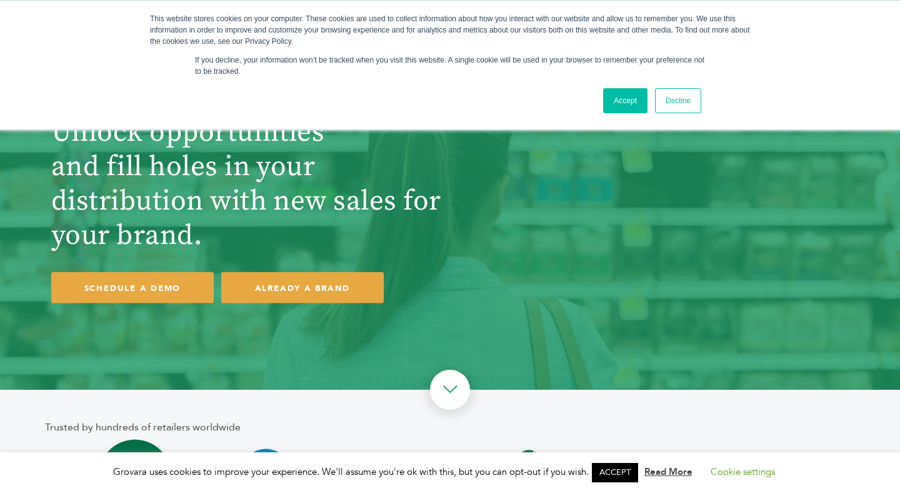 The image size is (900, 493). Describe the element at coordinates (450, 471) in the screenshot. I see `span: Grovara uses cookies to improve your experience. We'll assume you're ok with this, but you can op...` at that location.